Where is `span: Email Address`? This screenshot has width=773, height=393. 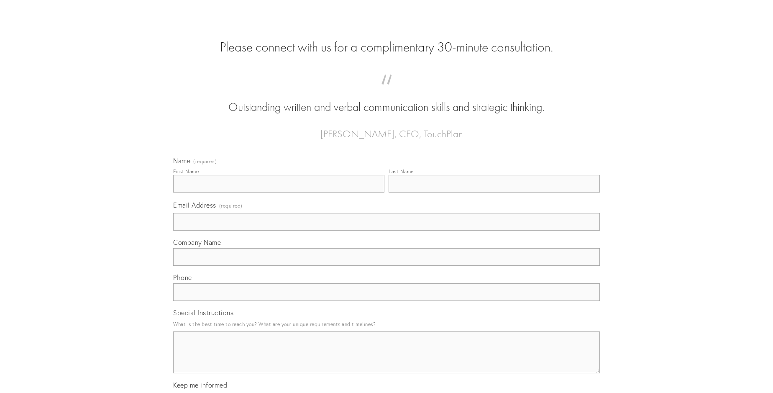
span: Email Address is located at coordinates (194, 205).